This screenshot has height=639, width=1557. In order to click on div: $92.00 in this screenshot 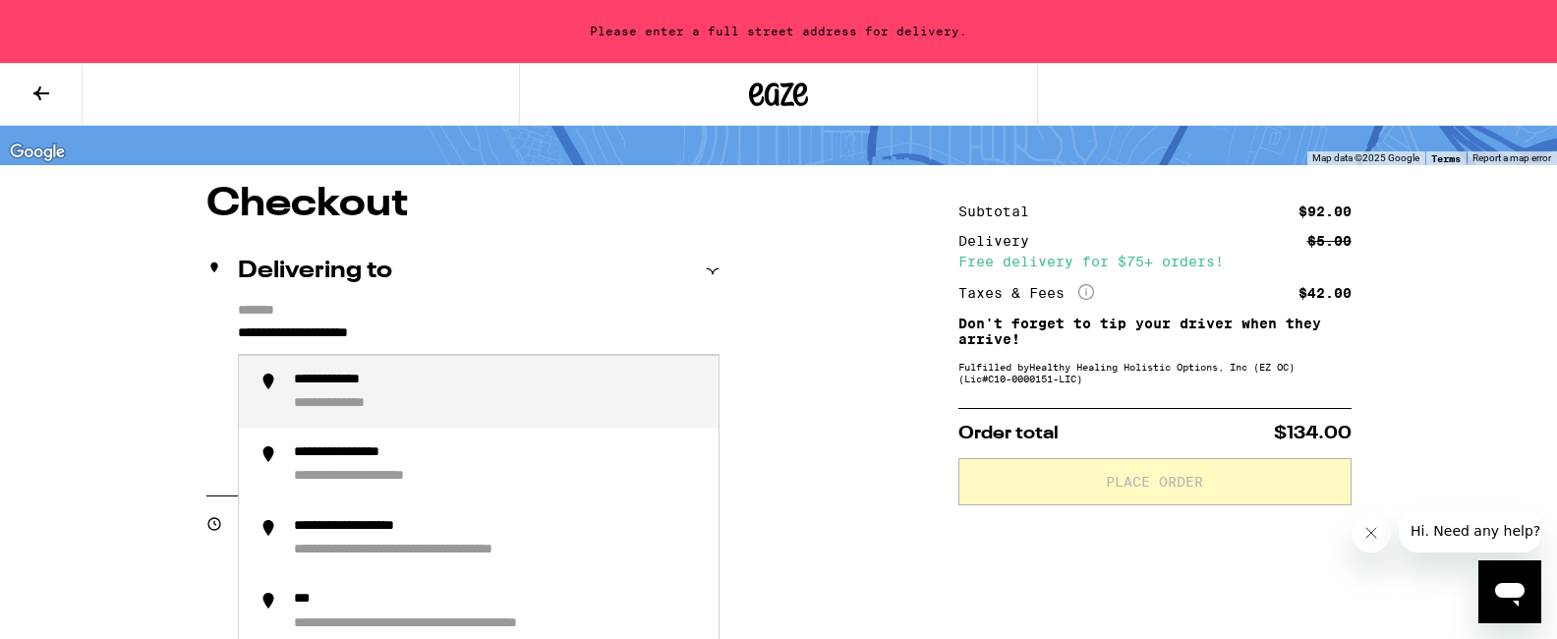, I will do `click(1325, 211)`.